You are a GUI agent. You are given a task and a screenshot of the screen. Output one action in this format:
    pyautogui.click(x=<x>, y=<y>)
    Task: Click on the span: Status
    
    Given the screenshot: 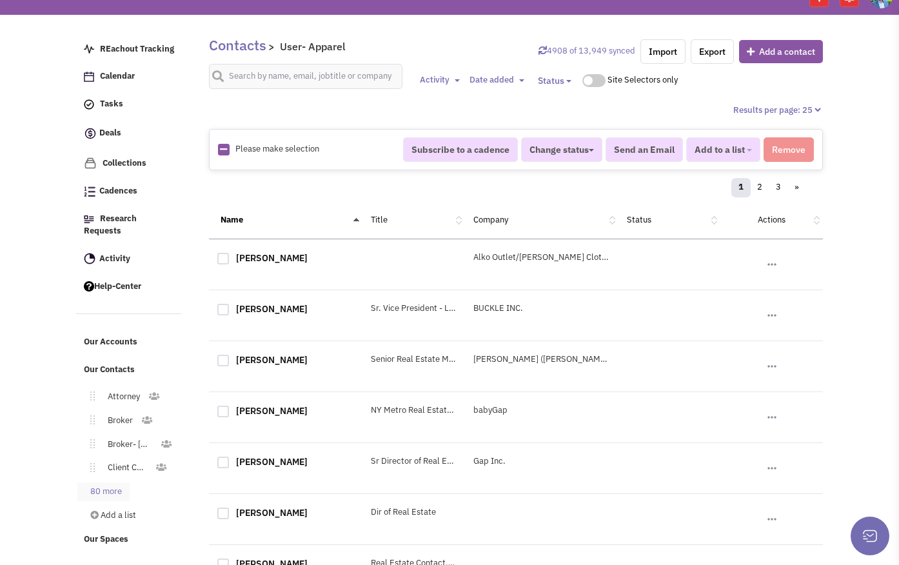 What is the action you would take?
    pyautogui.click(x=551, y=81)
    